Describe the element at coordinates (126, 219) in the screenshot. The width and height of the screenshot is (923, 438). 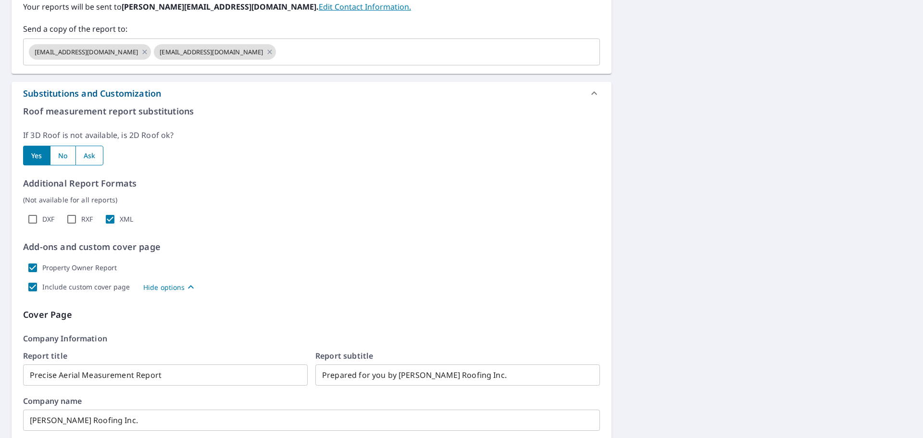
I see `label: XML` at that location.